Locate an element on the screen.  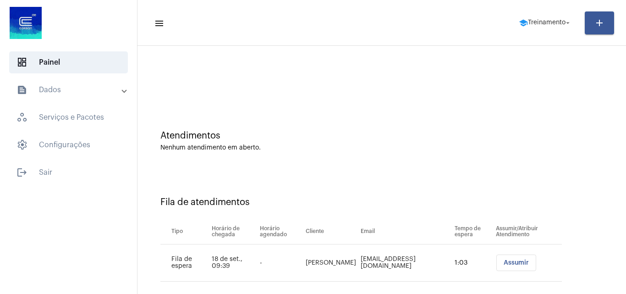
button: Assumir is located at coordinates (516, 263).